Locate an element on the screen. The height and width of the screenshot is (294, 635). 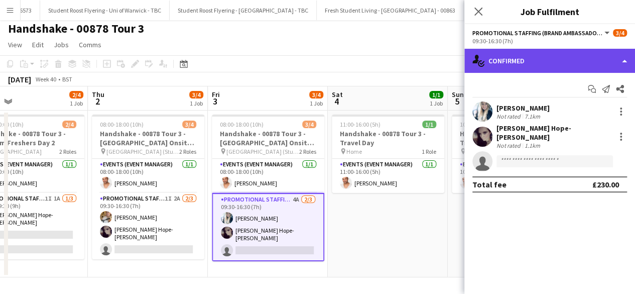
app-job-card: 11:00-16:00 (5h)1/1Handshake - 00878 Tour 3 - Travel Day Home1 RoleEvents (Event Manager)1/111:00... is located at coordinates (388, 154).